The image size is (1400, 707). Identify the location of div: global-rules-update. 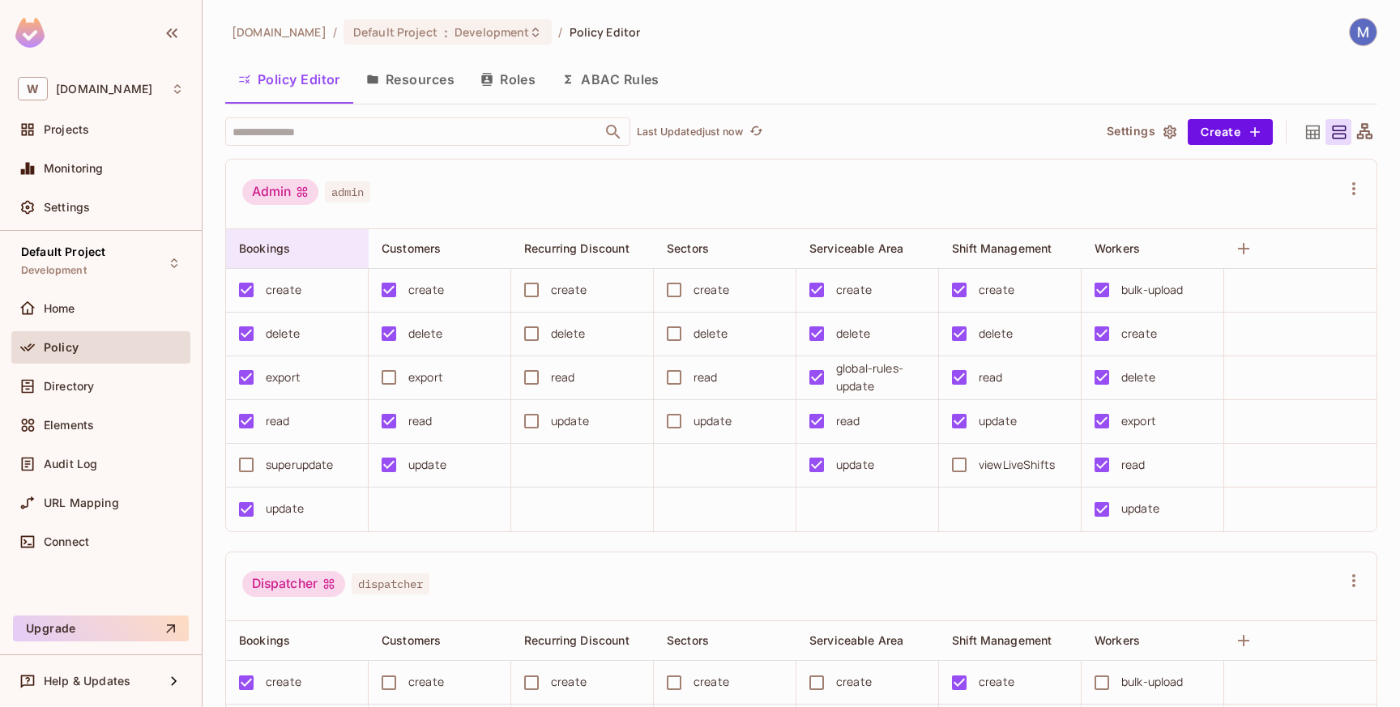
(881, 378).